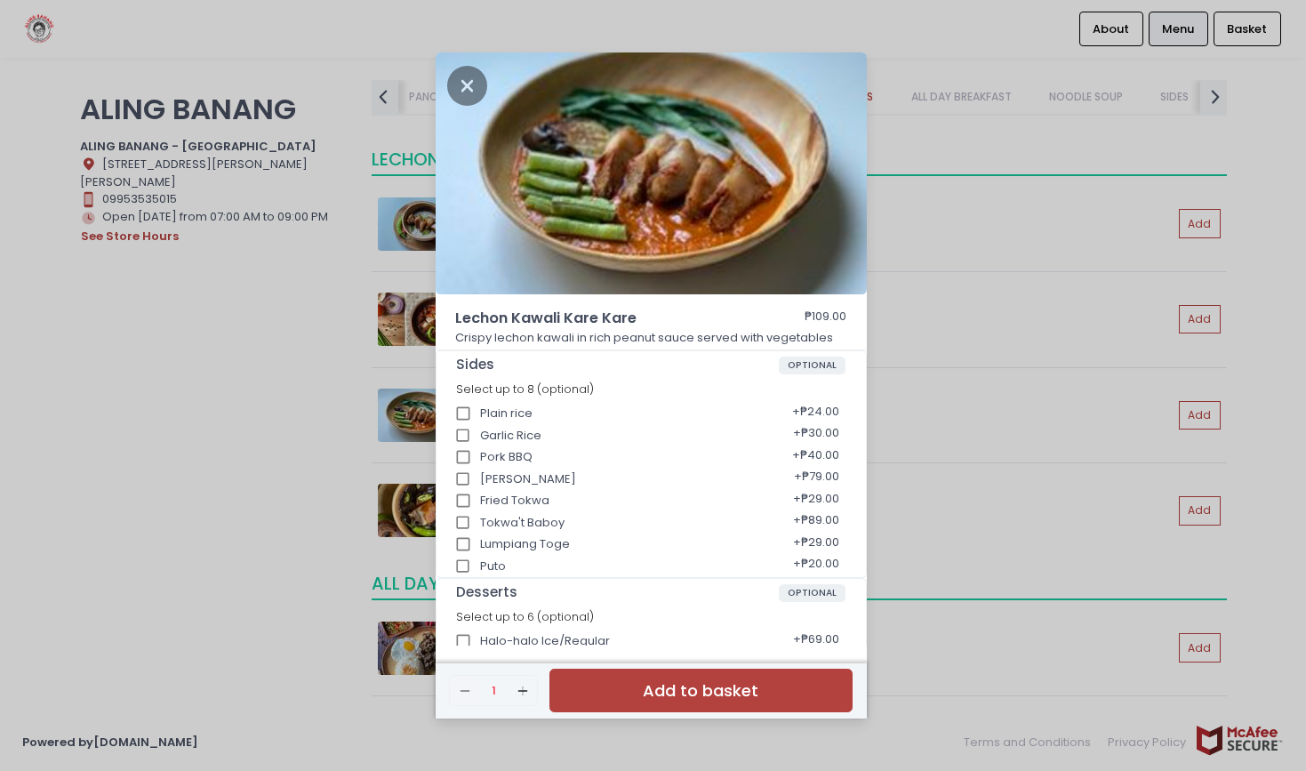  What do you see at coordinates (602, 318) in the screenshot?
I see `span: Lechon Kawali Kare Kare` at bounding box center [602, 318].